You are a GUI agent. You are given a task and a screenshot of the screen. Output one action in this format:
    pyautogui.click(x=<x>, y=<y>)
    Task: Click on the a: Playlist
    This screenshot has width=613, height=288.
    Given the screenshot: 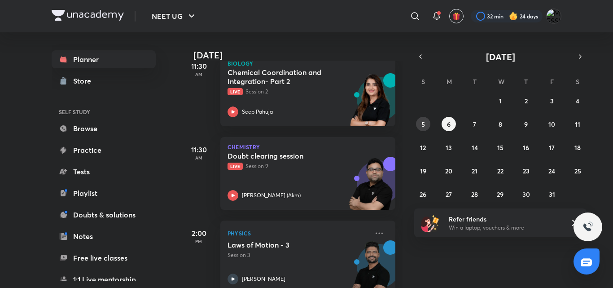 What is the action you would take?
    pyautogui.click(x=104, y=193)
    